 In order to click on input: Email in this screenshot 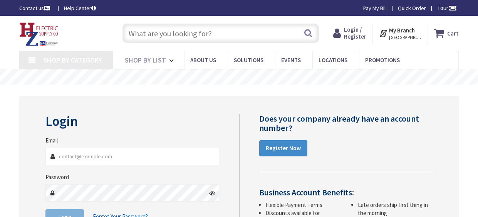, I will do `click(132, 156)`.